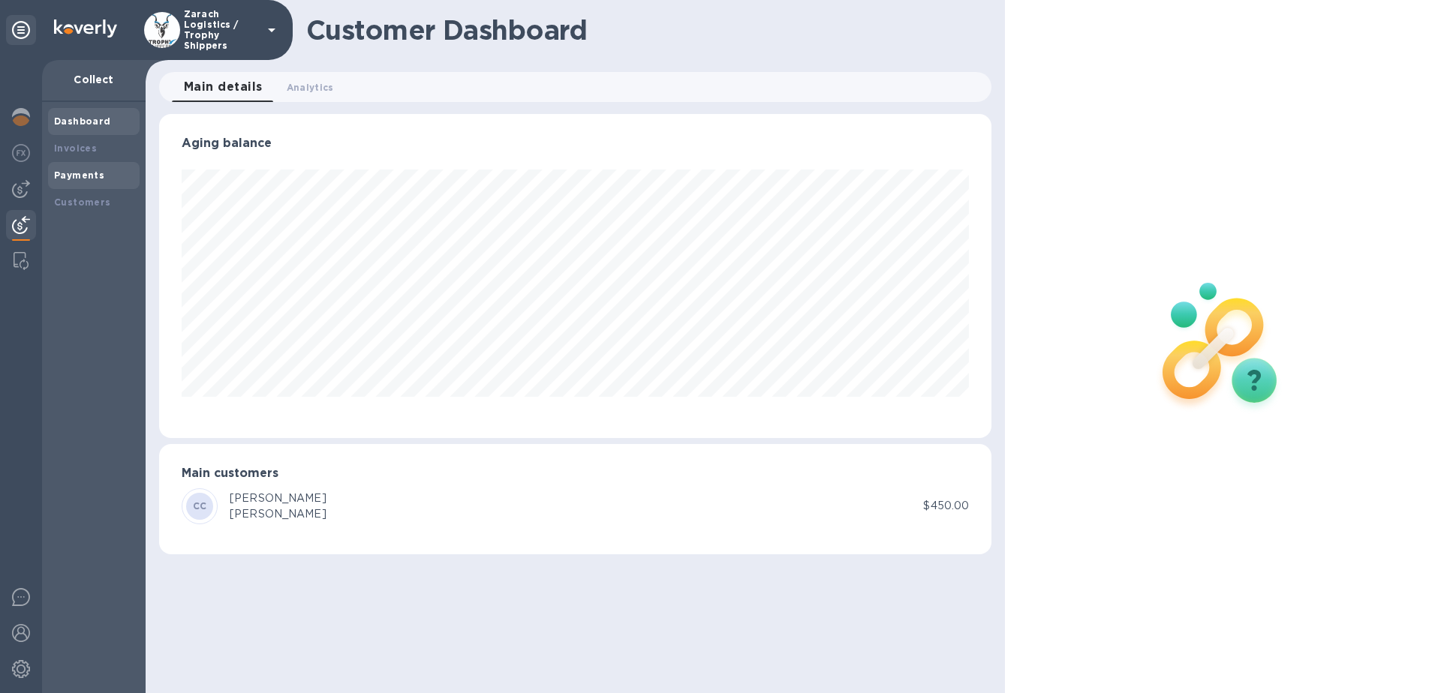 This screenshot has height=693, width=1435. I want to click on p: Zarach Logistics / Trophy Shippers, so click(221, 30).